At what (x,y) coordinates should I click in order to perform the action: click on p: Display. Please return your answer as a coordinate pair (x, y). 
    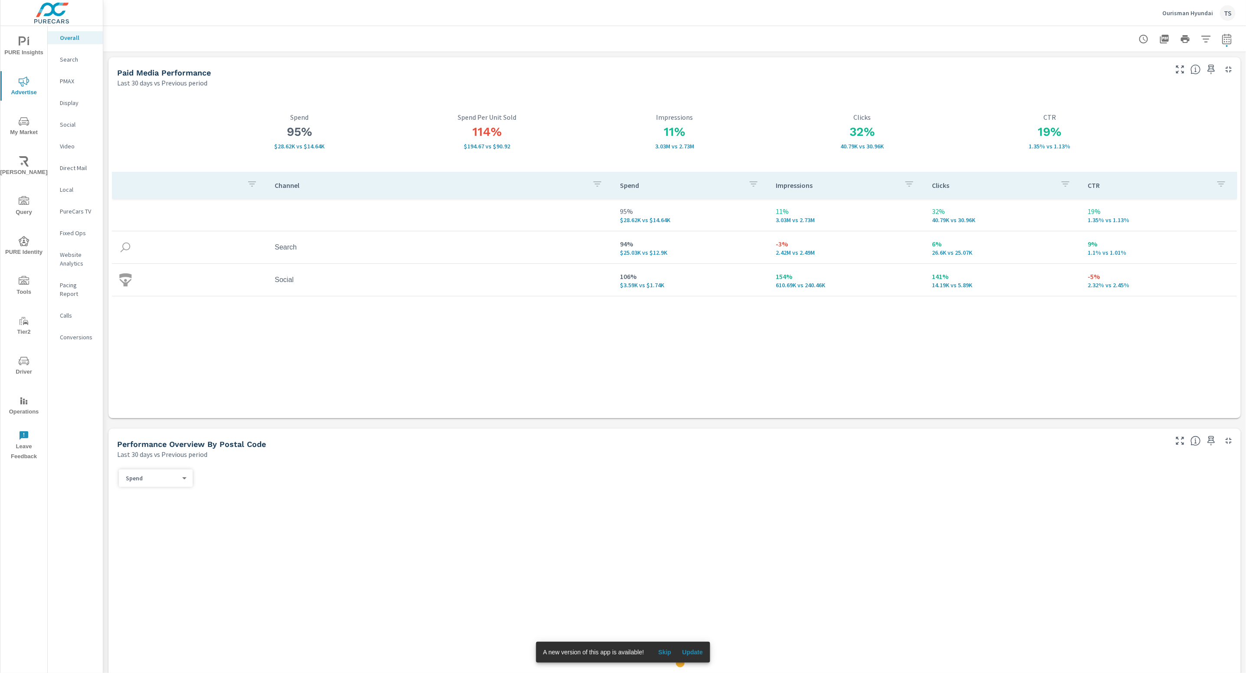
    Looking at the image, I should click on (78, 103).